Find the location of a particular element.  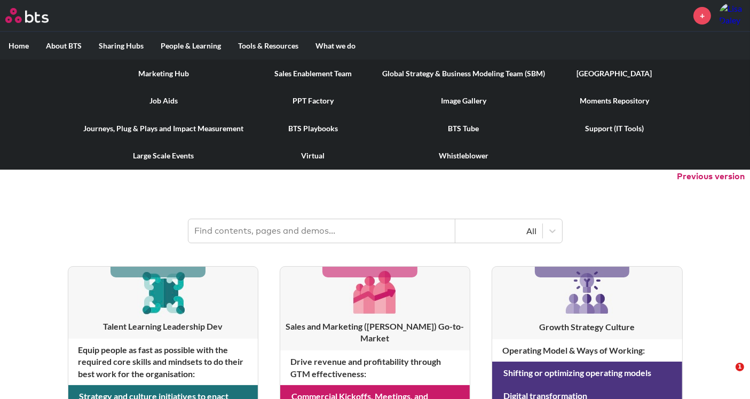

label: People & Learning is located at coordinates (191, 46).